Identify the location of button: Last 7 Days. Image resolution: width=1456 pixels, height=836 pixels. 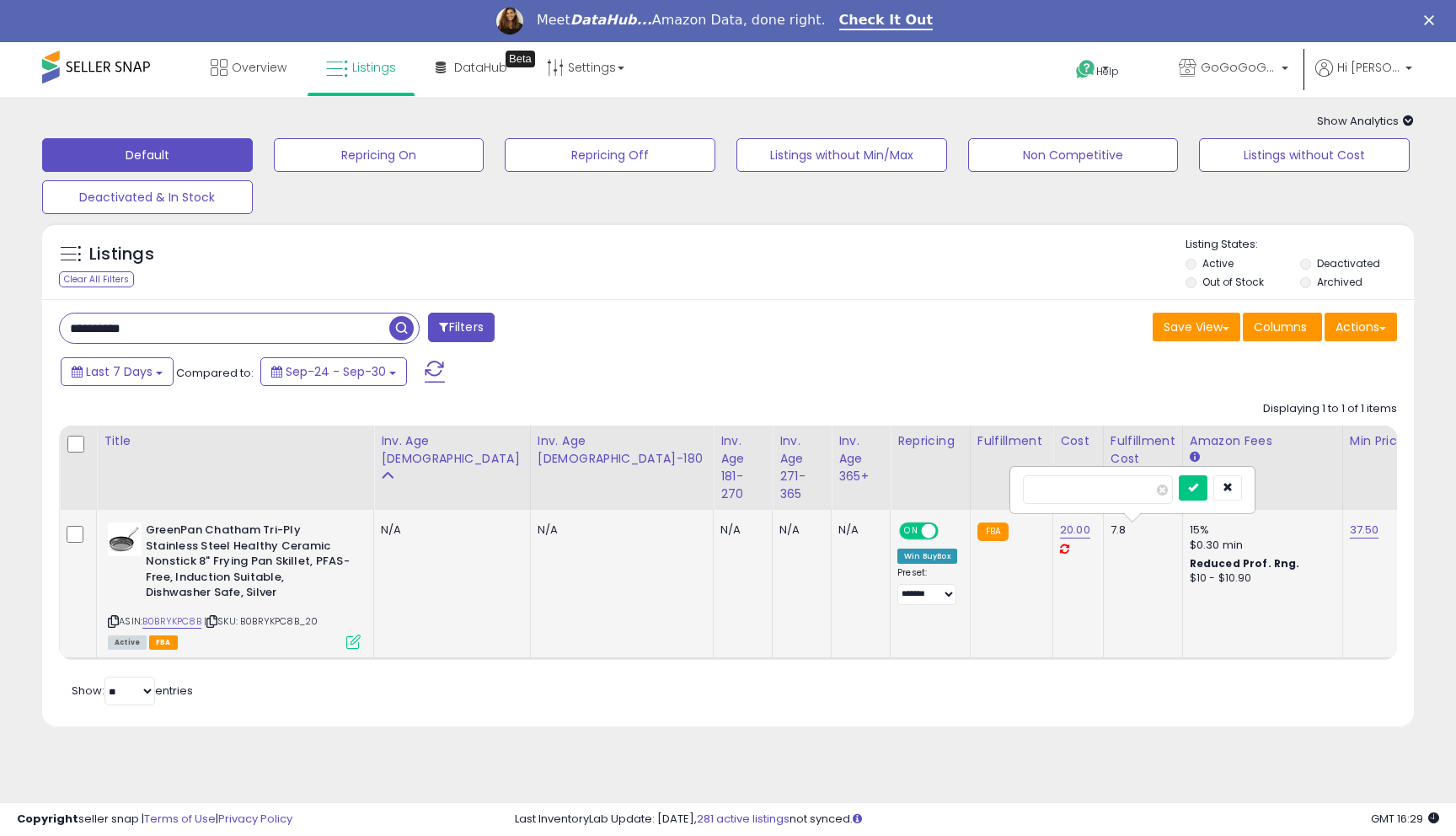
(117, 372).